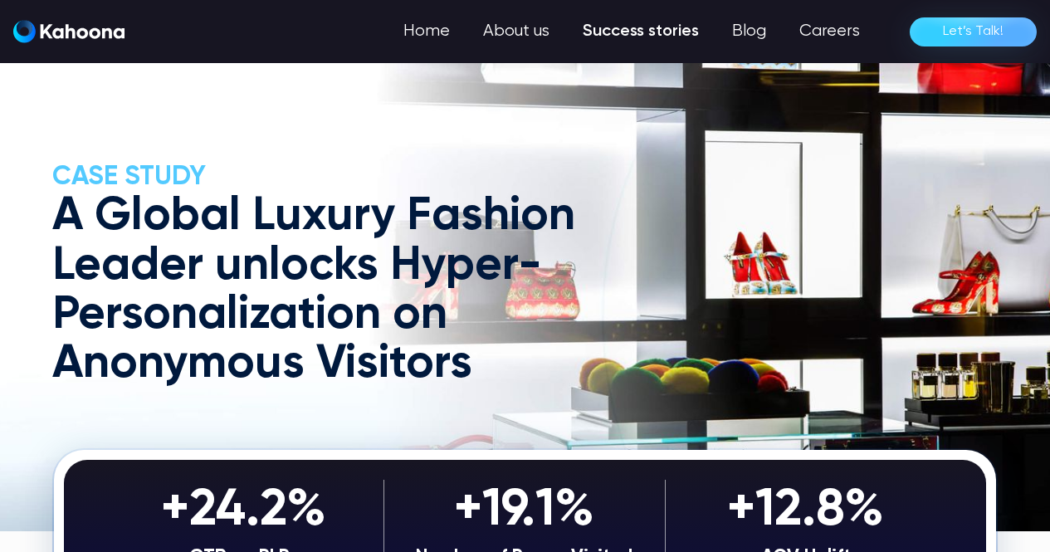 The height and width of the screenshot is (552, 1050). What do you see at coordinates (641, 32) in the screenshot?
I see `a: Success stories` at bounding box center [641, 32].